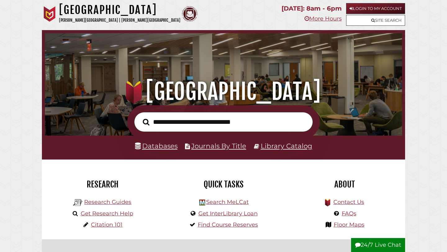 Image resolution: width=447 pixels, height=252 pixels. Describe the element at coordinates (349, 202) in the screenshot. I see `a: Contact Us` at that location.